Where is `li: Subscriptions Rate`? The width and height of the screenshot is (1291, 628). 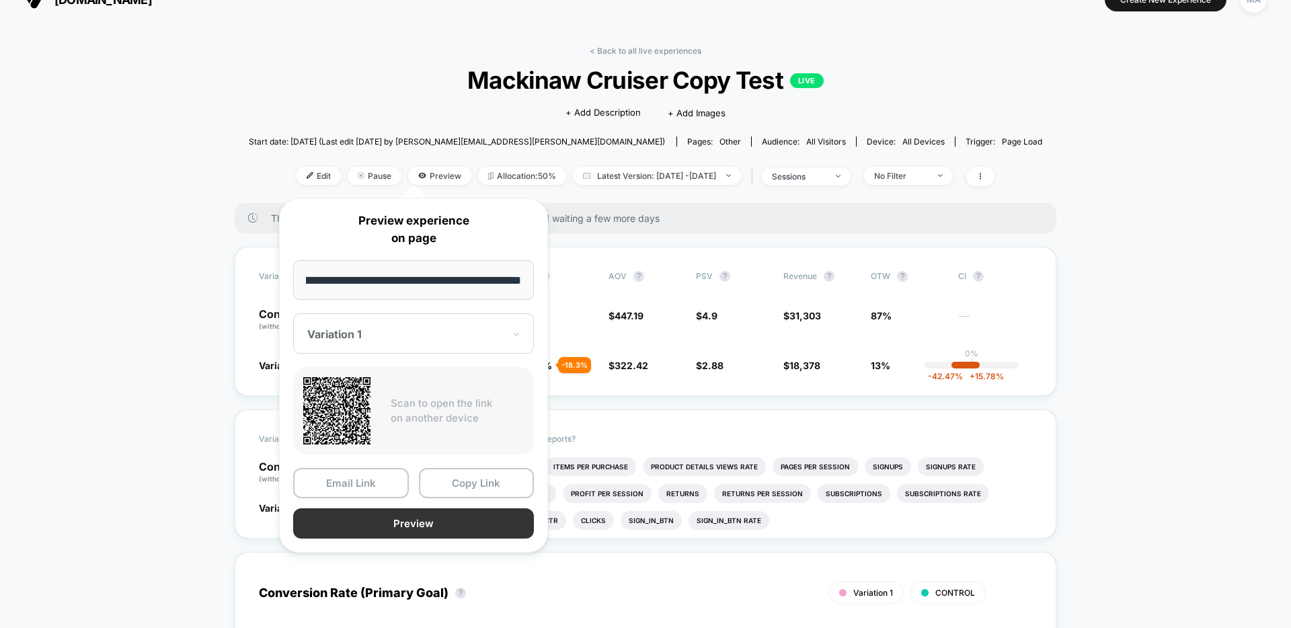 li: Subscriptions Rate is located at coordinates (943, 494).